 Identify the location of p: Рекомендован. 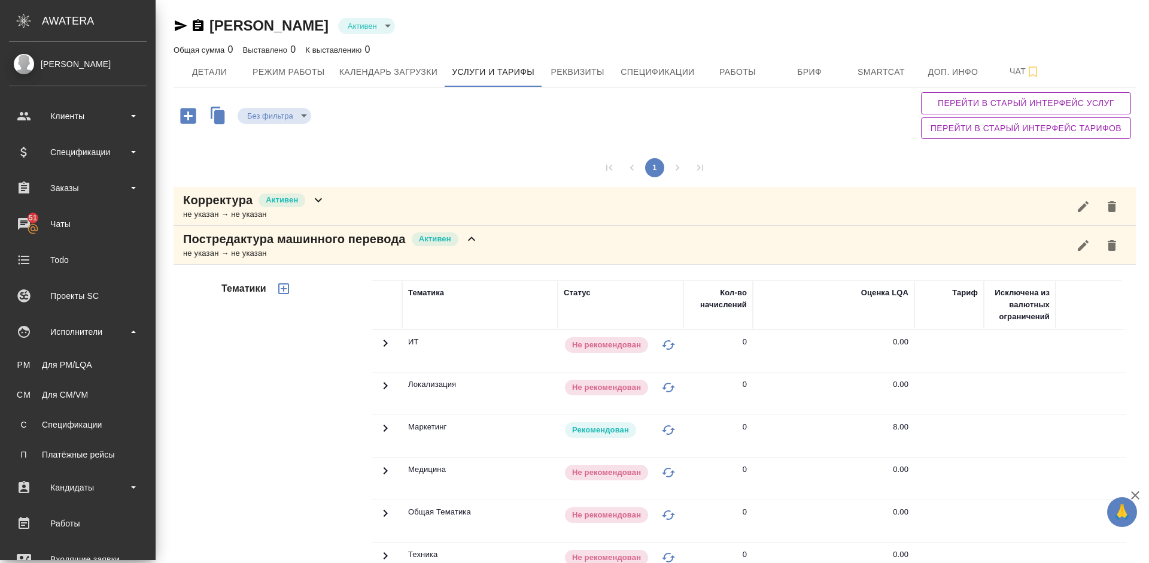
(600, 430).